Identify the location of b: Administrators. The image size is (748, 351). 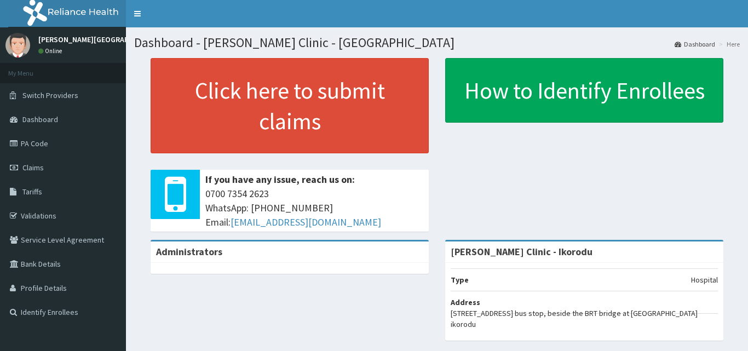
(189, 251).